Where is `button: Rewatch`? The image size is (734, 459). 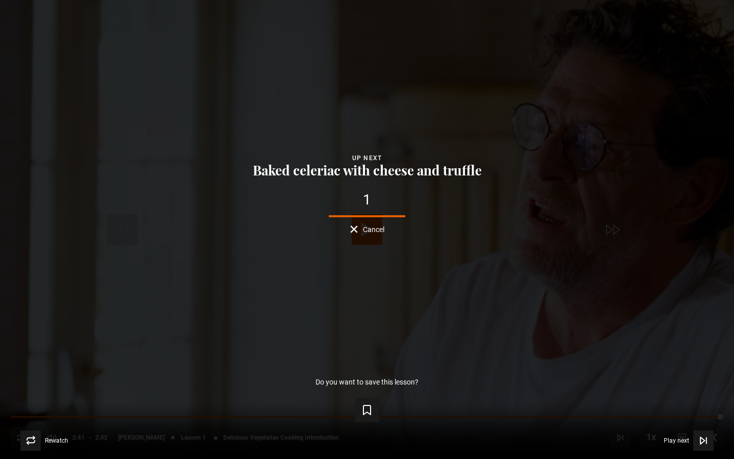 button: Rewatch is located at coordinates (44, 440).